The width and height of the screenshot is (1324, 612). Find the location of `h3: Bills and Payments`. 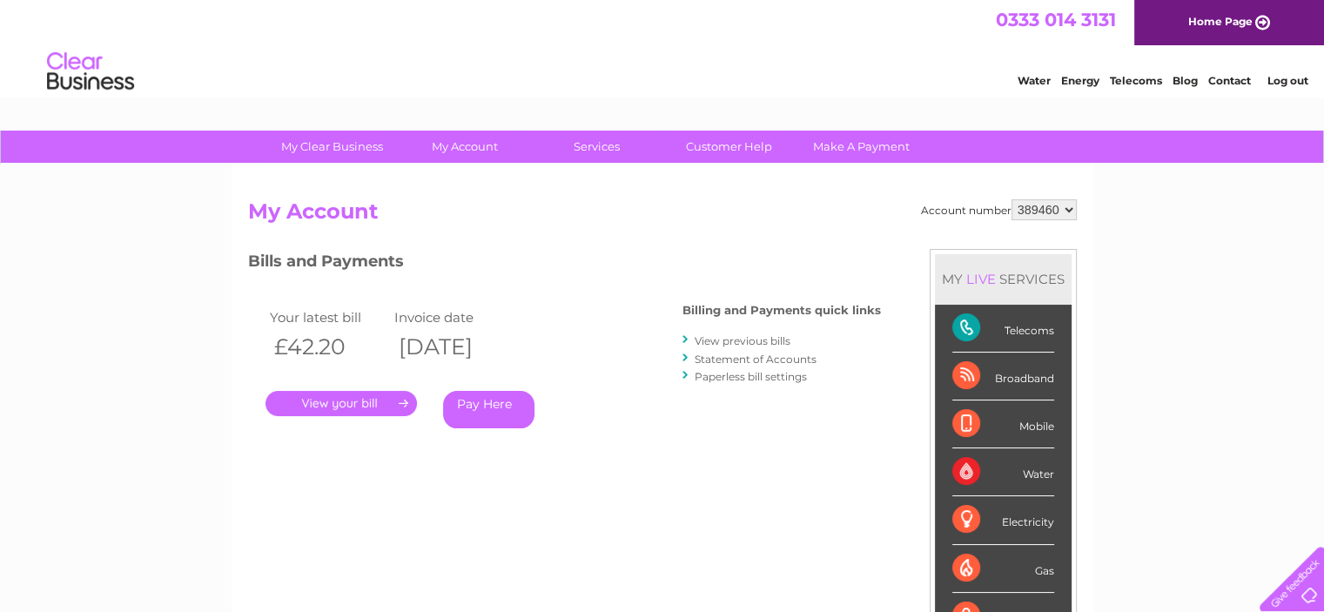

h3: Bills and Payments is located at coordinates (564, 264).